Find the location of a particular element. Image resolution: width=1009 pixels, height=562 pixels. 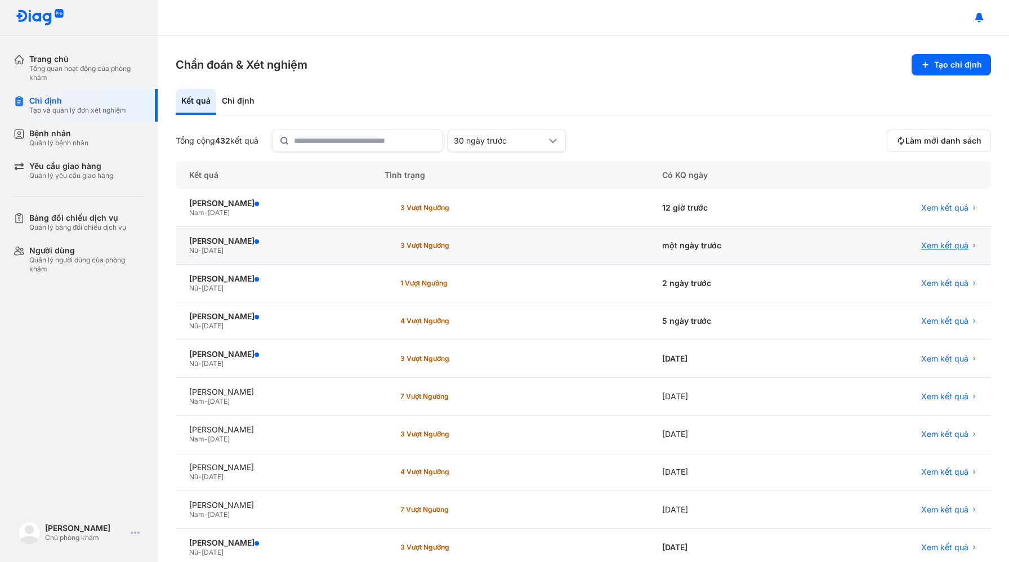

div: Có KQ ngày is located at coordinates (735, 175).